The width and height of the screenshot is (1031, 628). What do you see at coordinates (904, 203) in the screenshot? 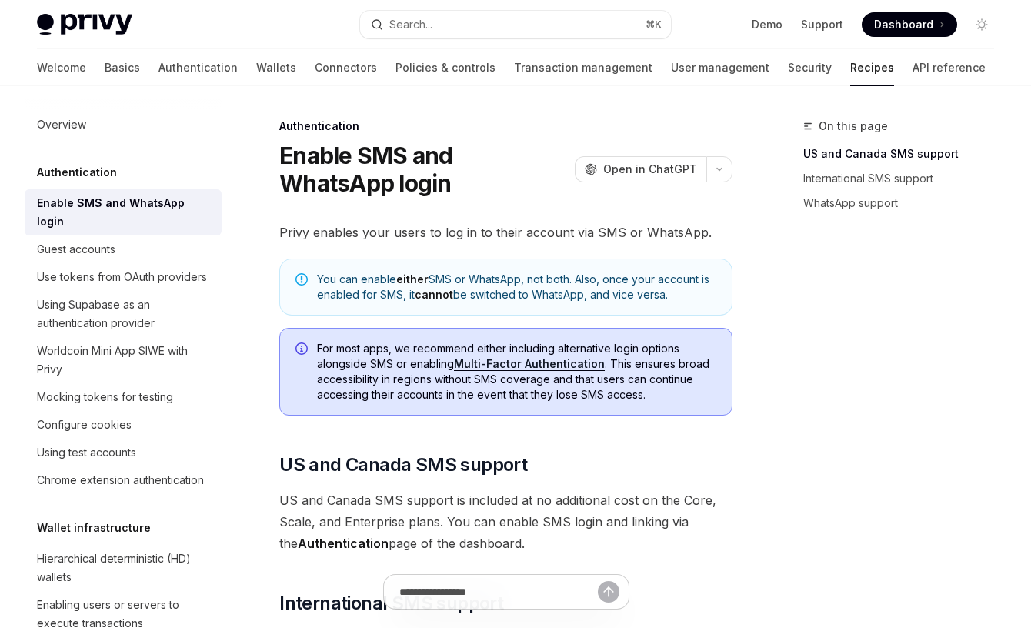
I see `a: WhatsApp support` at bounding box center [904, 203].